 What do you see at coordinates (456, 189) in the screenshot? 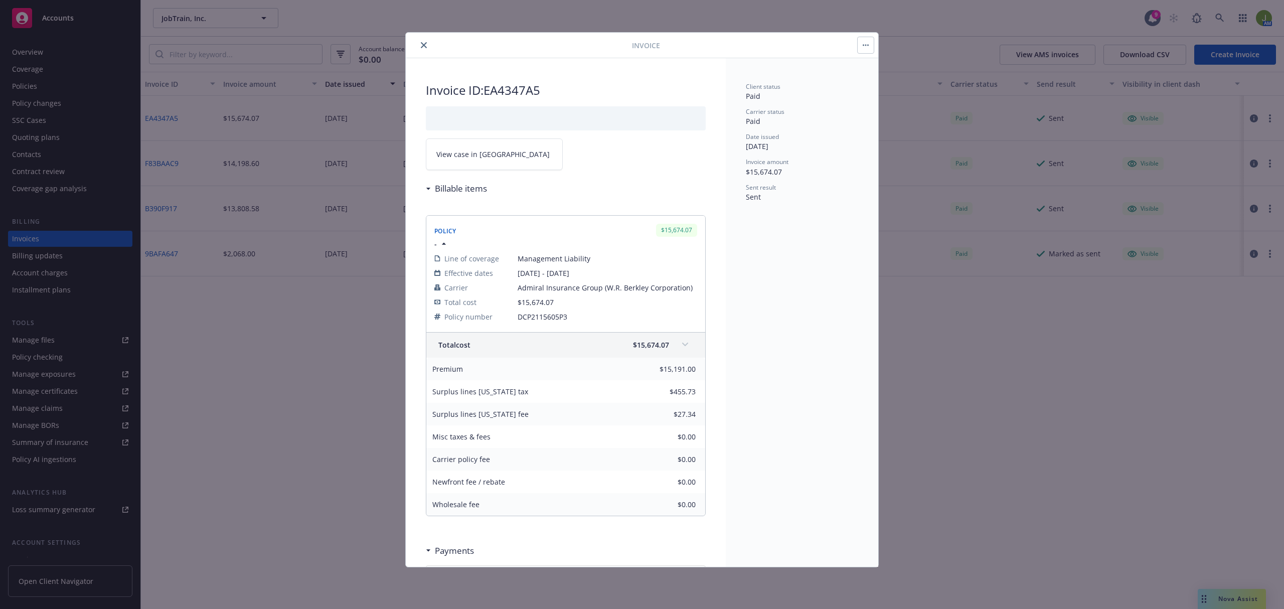
I see `div: Billable items` at bounding box center [456, 189].